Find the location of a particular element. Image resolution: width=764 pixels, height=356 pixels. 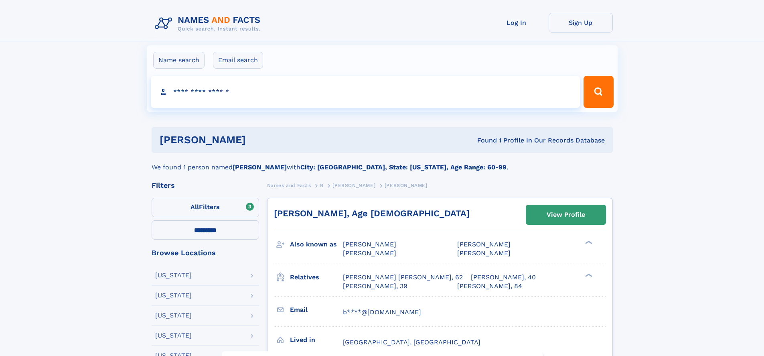

h3: Also known as is located at coordinates (317, 244).